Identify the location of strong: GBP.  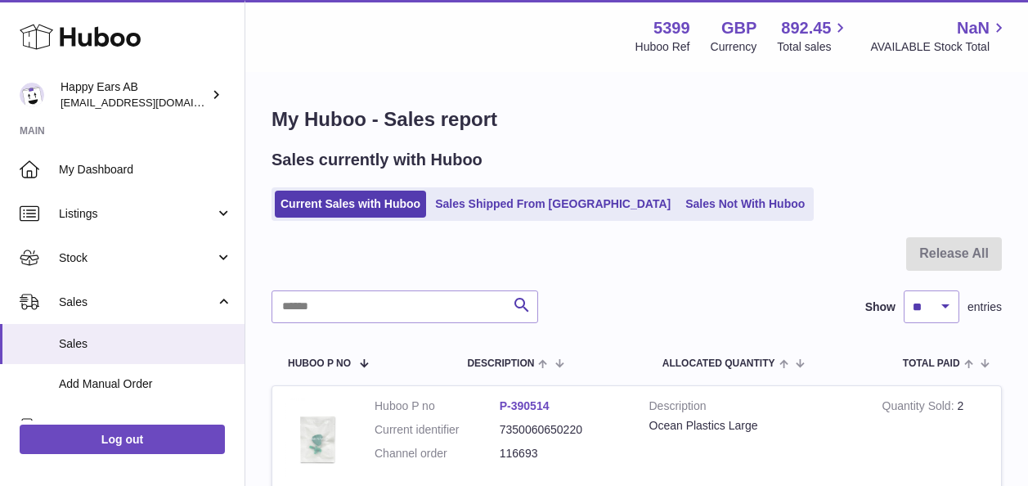
(738, 28).